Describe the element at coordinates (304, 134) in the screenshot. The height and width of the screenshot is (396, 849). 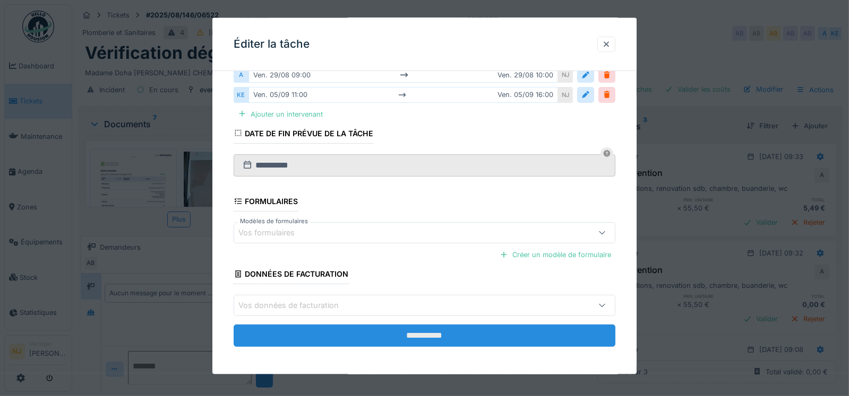
I see `div: Date de fin prévue de la tâche` at that location.